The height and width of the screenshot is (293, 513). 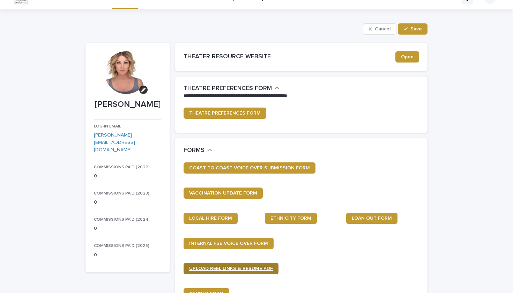 What do you see at coordinates (380, 29) in the screenshot?
I see `button: Cancel` at bounding box center [380, 29].